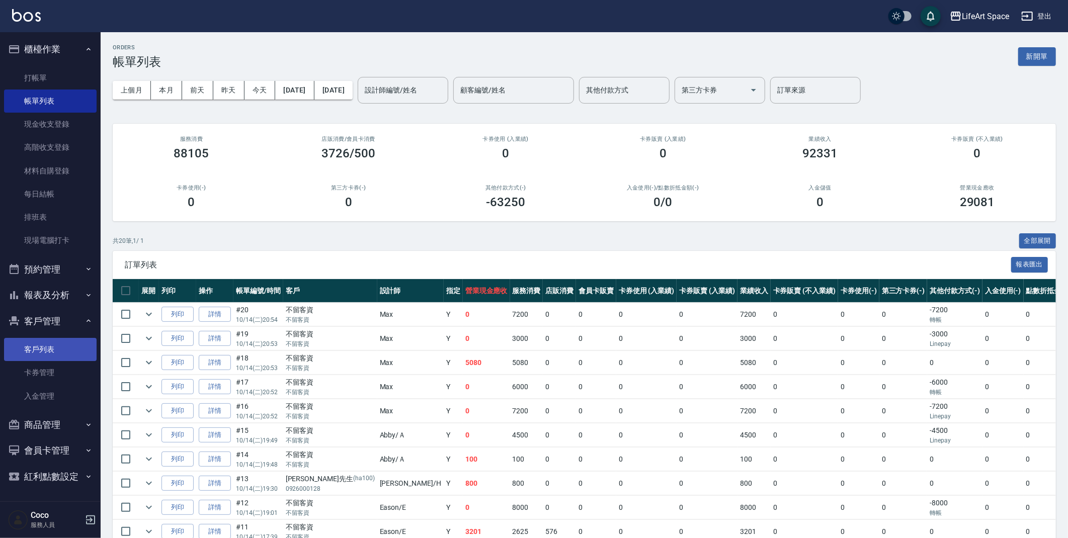  What do you see at coordinates (50, 147) in the screenshot?
I see `a: 高階收支登錄` at bounding box center [50, 147].